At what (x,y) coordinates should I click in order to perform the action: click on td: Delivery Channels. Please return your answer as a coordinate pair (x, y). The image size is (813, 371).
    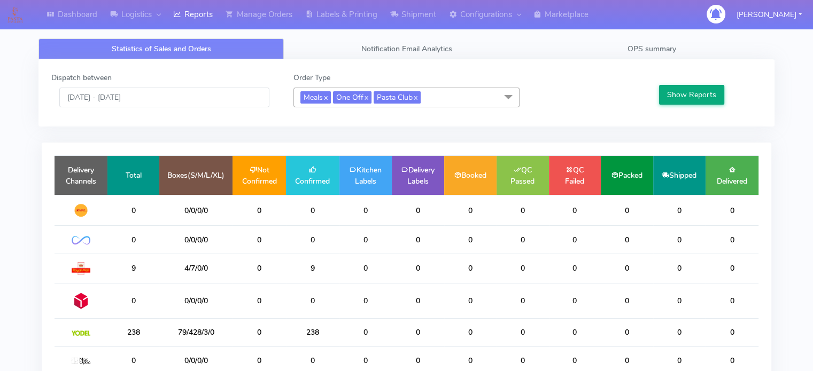
    Looking at the image, I should click on (81, 175).